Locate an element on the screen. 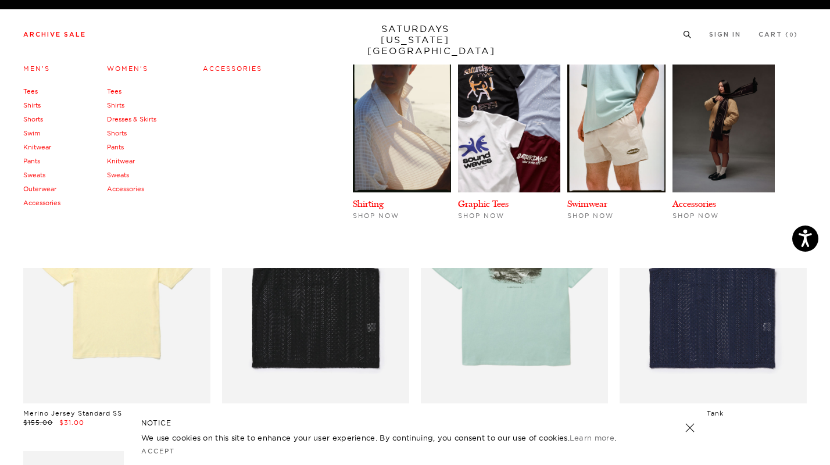 The width and height of the screenshot is (830, 465). a: Shirting is located at coordinates (368, 203).